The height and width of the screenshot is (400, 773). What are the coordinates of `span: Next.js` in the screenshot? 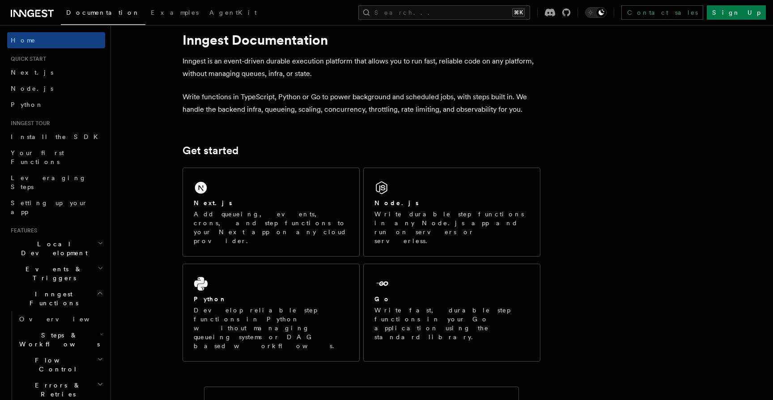 It's located at (32, 72).